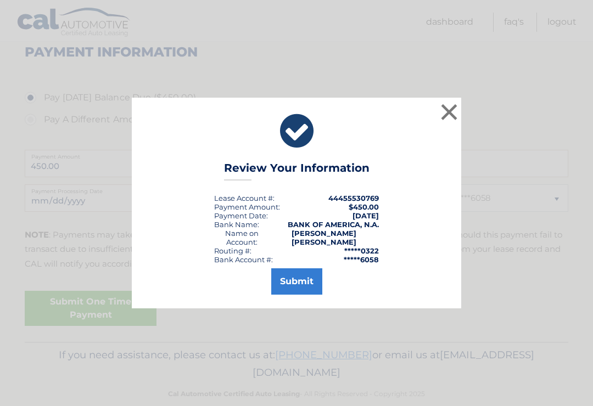 The image size is (593, 406). What do you see at coordinates (237, 224) in the screenshot?
I see `div: Bank Name:` at bounding box center [237, 224].